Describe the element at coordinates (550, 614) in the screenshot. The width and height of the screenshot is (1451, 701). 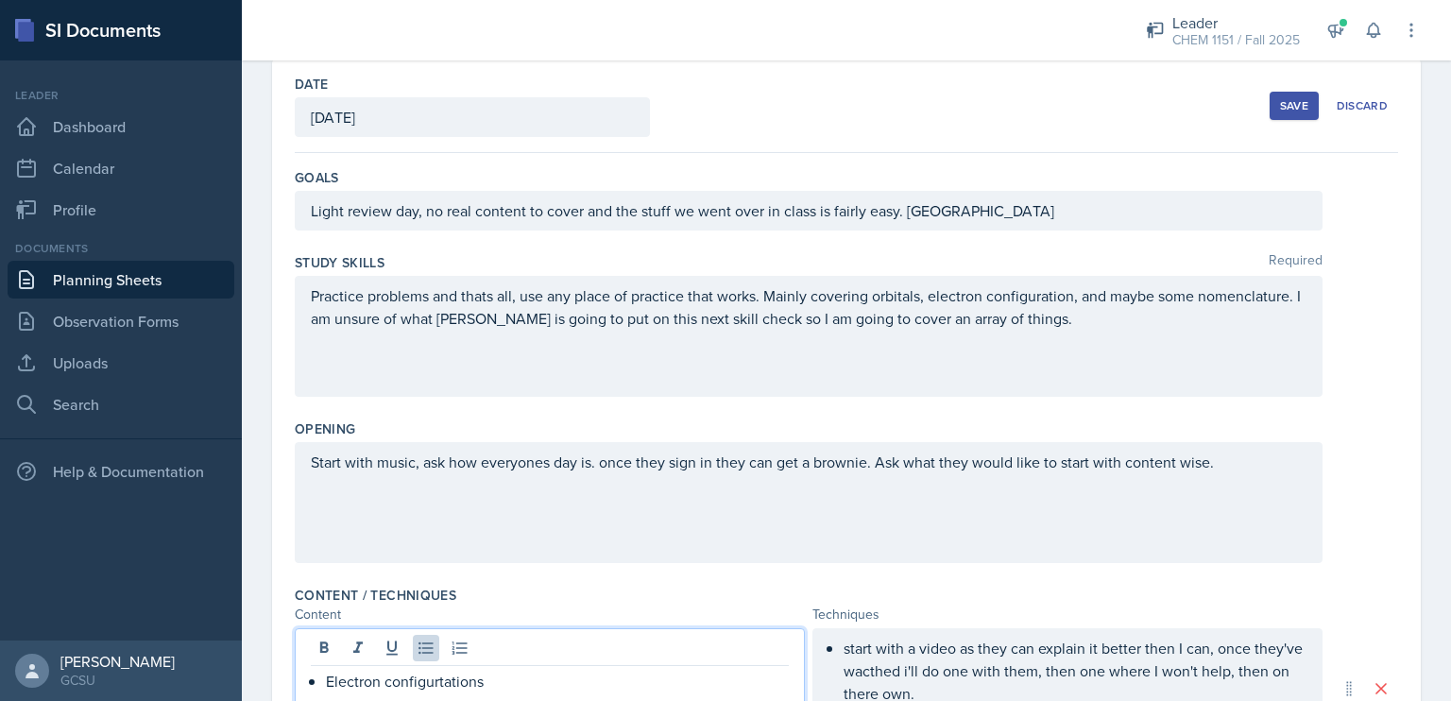
I see `div: Content` at that location.